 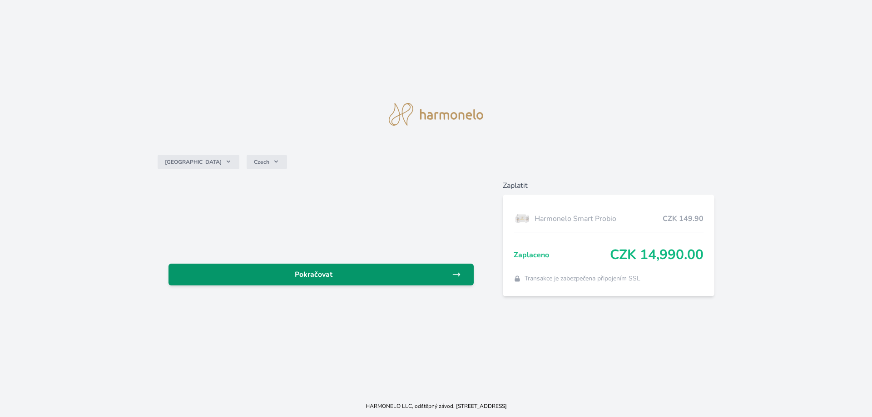 I want to click on button: Czech, so click(x=267, y=162).